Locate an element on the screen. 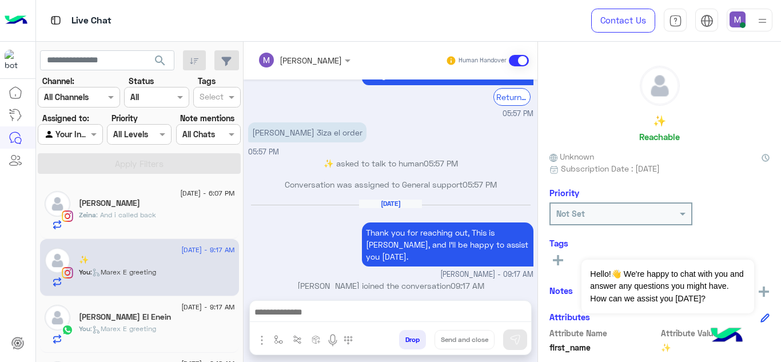  p: Live Chat is located at coordinates (91, 21).